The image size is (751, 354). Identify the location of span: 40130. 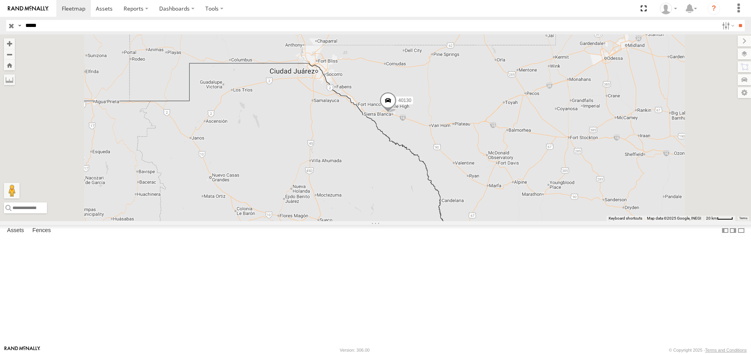
(404, 100).